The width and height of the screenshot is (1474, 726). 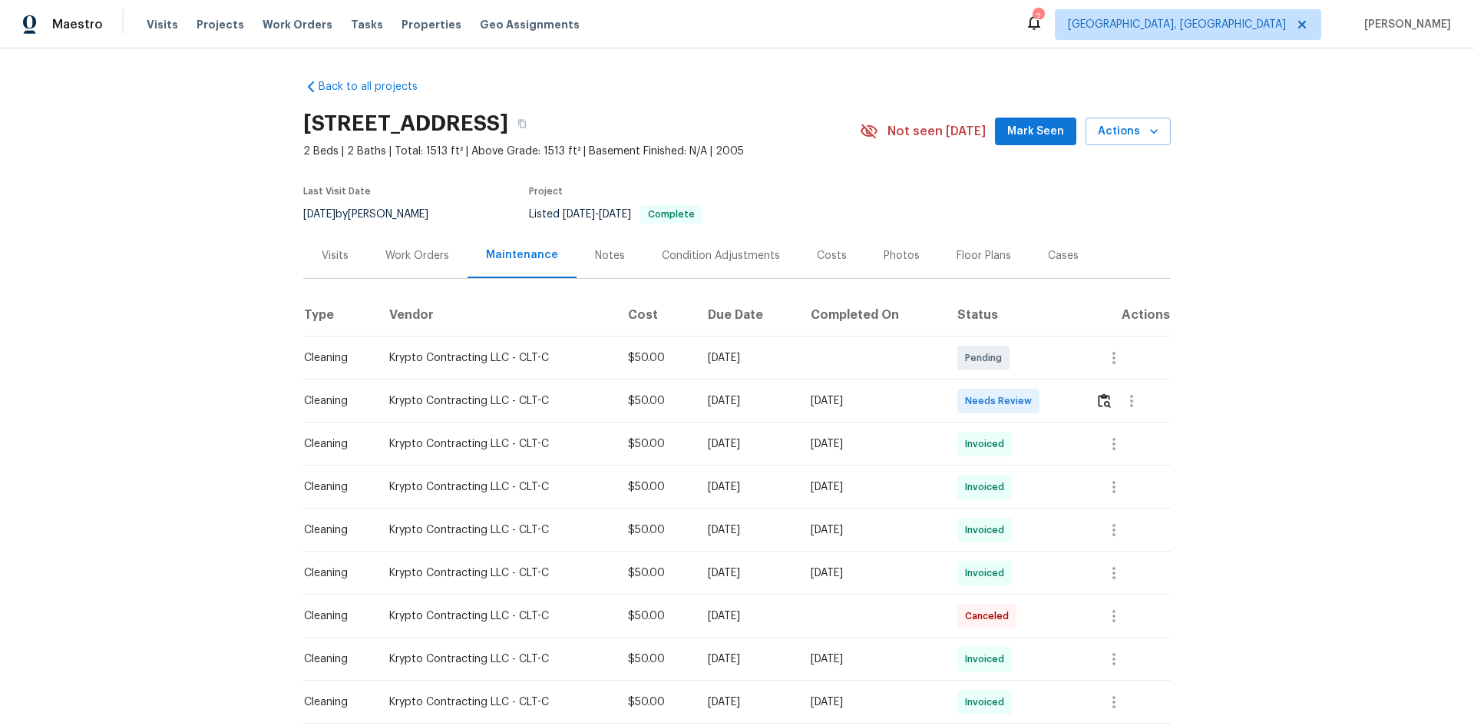 What do you see at coordinates (377, 87) in the screenshot?
I see `a: Back to all projects` at bounding box center [377, 87].